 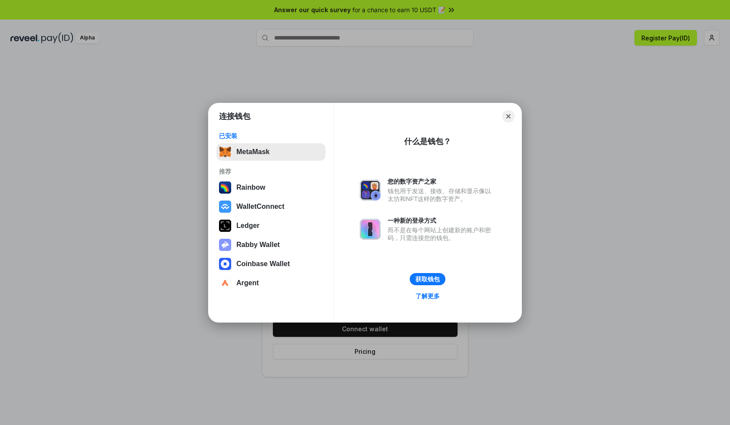 What do you see at coordinates (271, 136) in the screenshot?
I see `div: 已安装` at bounding box center [271, 136].